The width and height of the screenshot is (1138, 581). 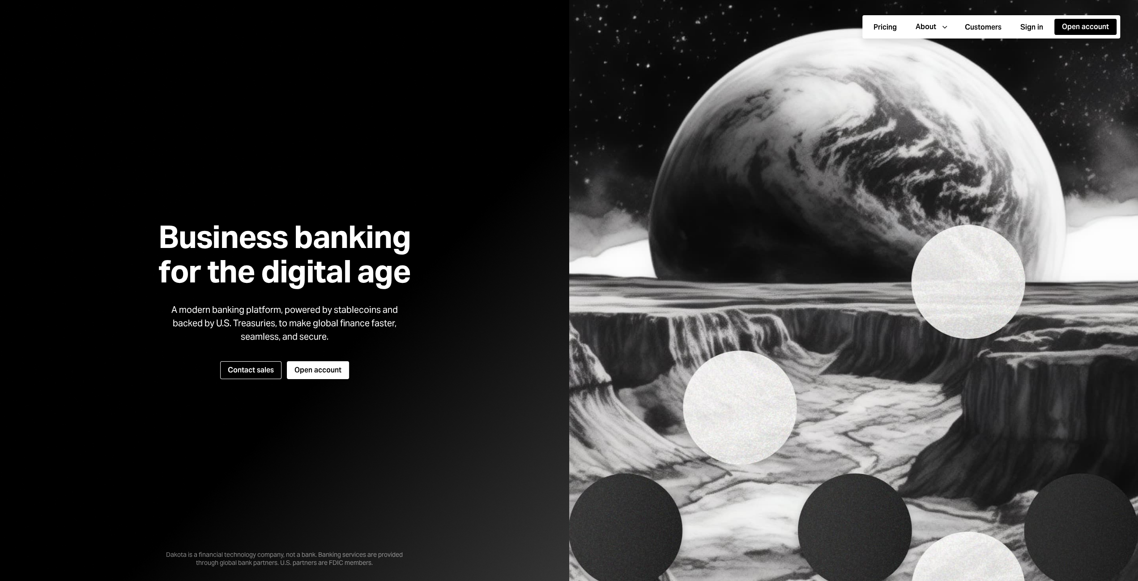 What do you see at coordinates (926, 27) in the screenshot?
I see `div: About` at bounding box center [926, 27].